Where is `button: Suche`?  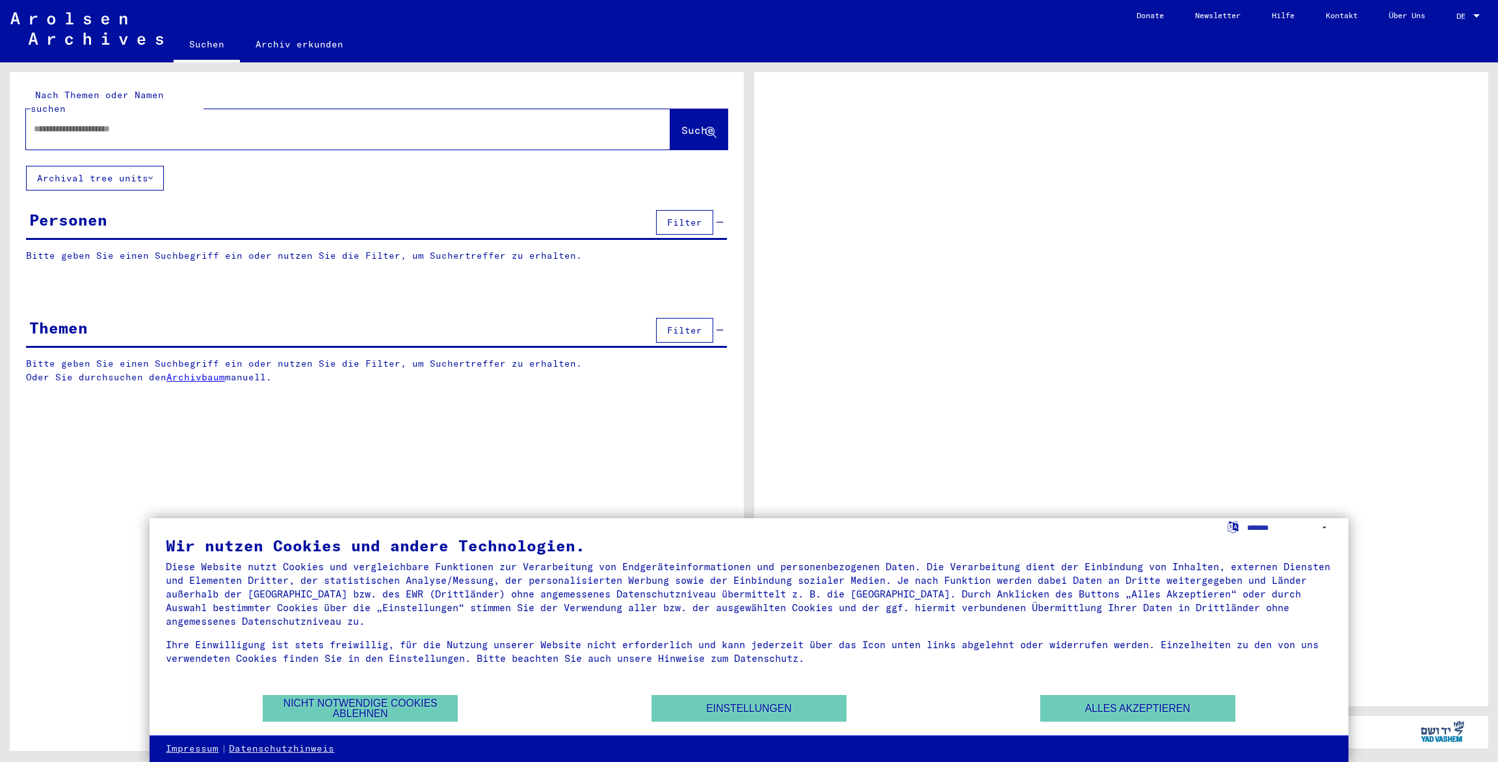
button: Suche is located at coordinates (699, 129).